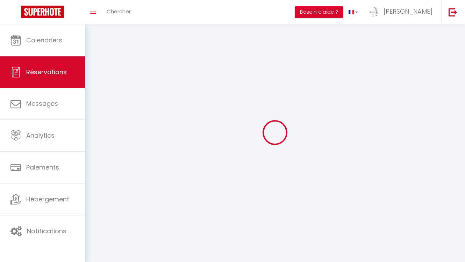  Describe the element at coordinates (43, 167) in the screenshot. I see `span: Paiements` at that location.